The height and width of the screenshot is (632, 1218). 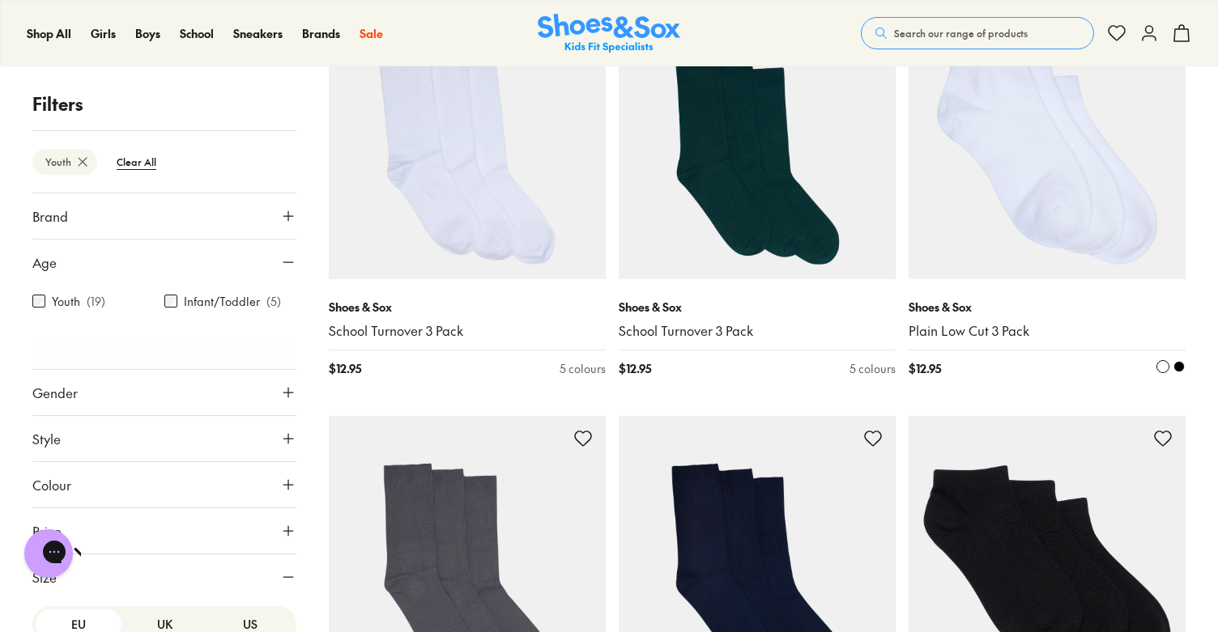 What do you see at coordinates (49, 33) in the screenshot?
I see `span: Shop All` at bounding box center [49, 33].